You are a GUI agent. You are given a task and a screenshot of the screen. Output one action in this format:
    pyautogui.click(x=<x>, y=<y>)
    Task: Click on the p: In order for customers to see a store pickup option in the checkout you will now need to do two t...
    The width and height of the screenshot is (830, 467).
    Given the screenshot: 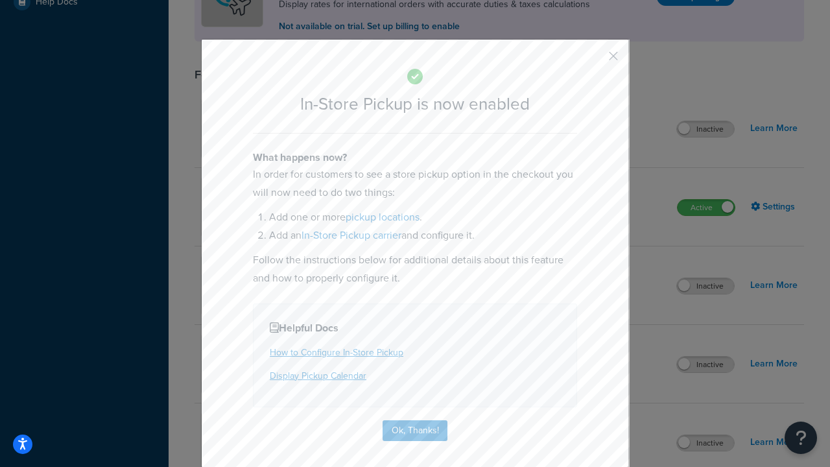 What is the action you would take?
    pyautogui.click(x=415, y=183)
    